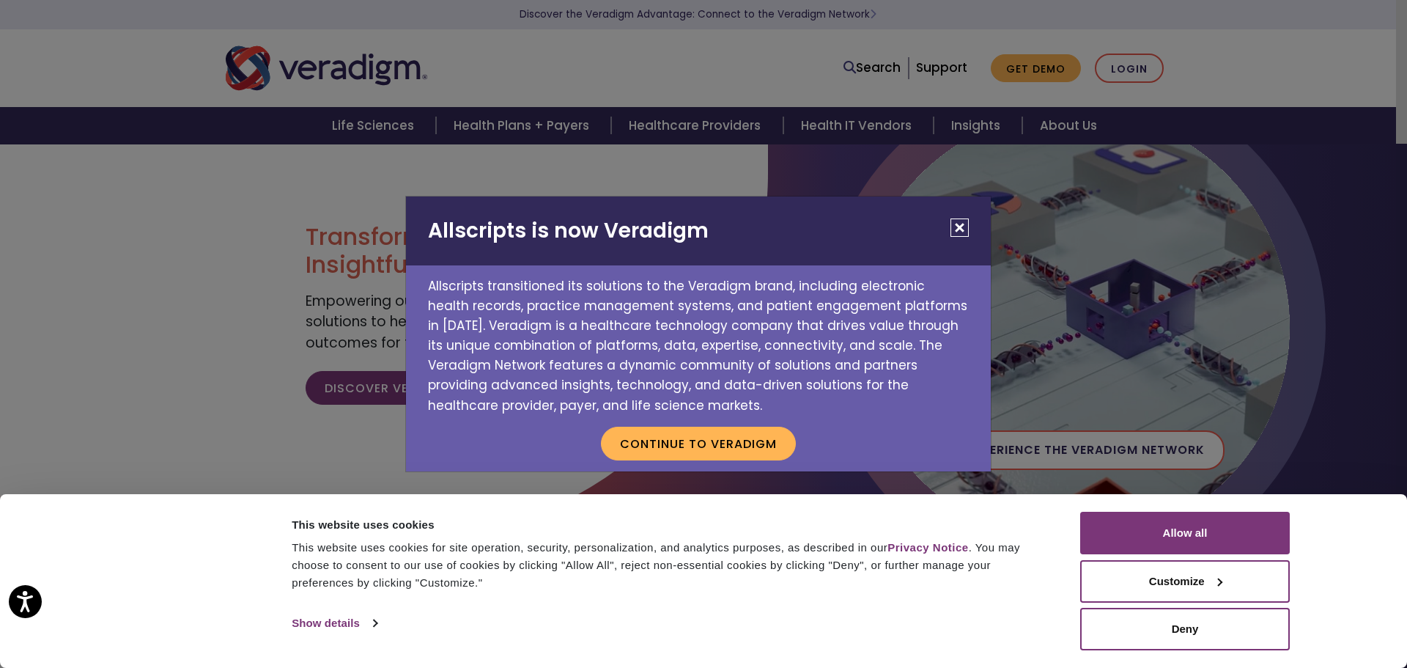 This screenshot has width=1407, height=668. Describe the element at coordinates (698, 443) in the screenshot. I see `button: Continue to Veradigm` at that location.